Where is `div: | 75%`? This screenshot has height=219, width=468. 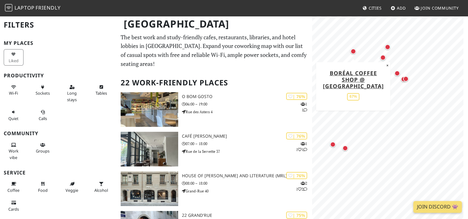
div: | 75% is located at coordinates (297, 215).